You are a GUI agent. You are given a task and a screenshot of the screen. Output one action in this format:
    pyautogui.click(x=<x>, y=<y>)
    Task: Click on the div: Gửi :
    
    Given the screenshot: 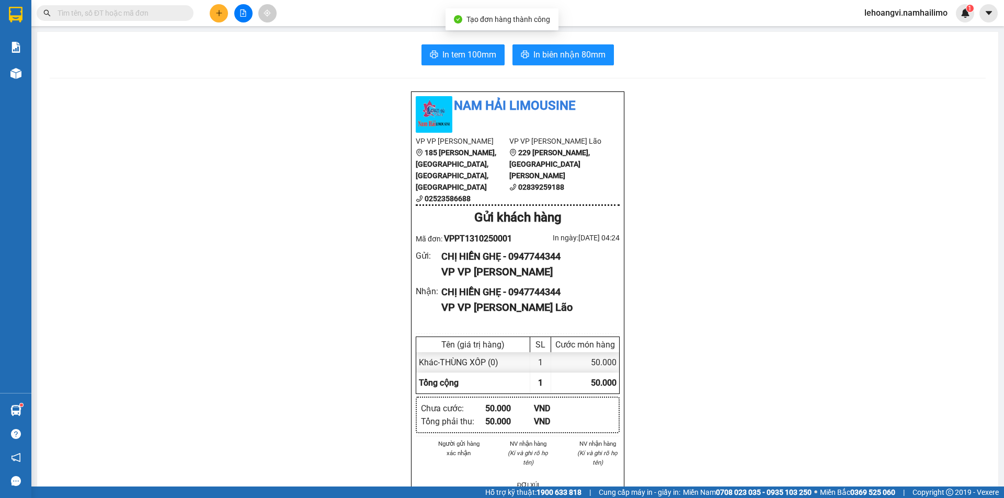 What is the action you would take?
    pyautogui.click(x=428, y=256)
    